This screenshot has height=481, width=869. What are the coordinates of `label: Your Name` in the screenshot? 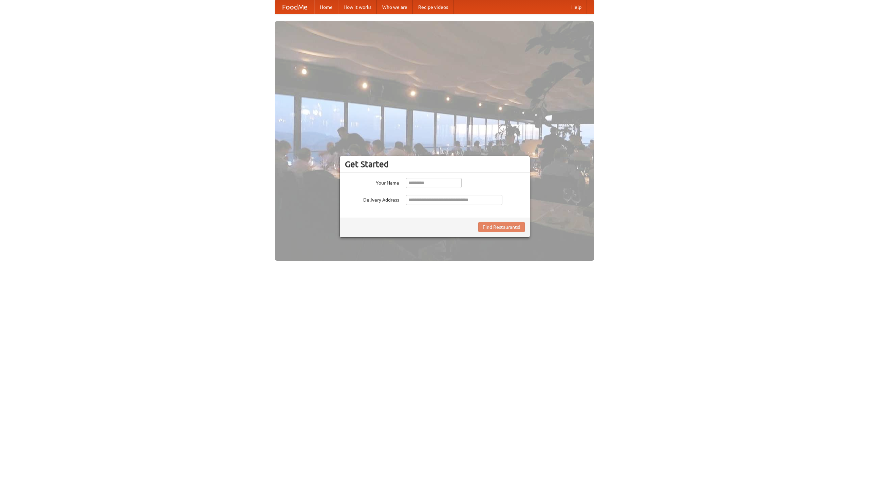 It's located at (372, 182).